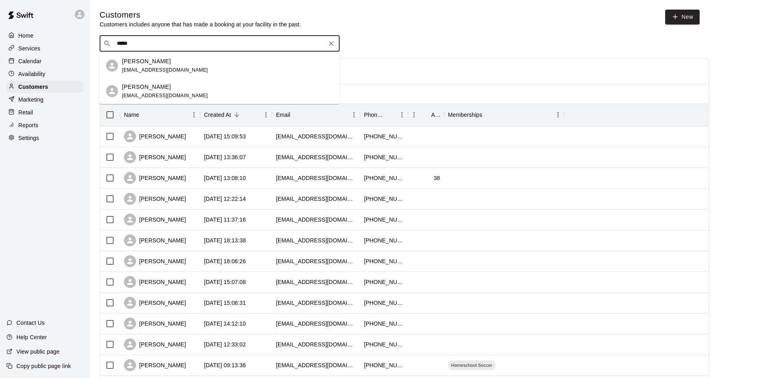 The image size is (762, 378). I want to click on p: Services, so click(29, 48).